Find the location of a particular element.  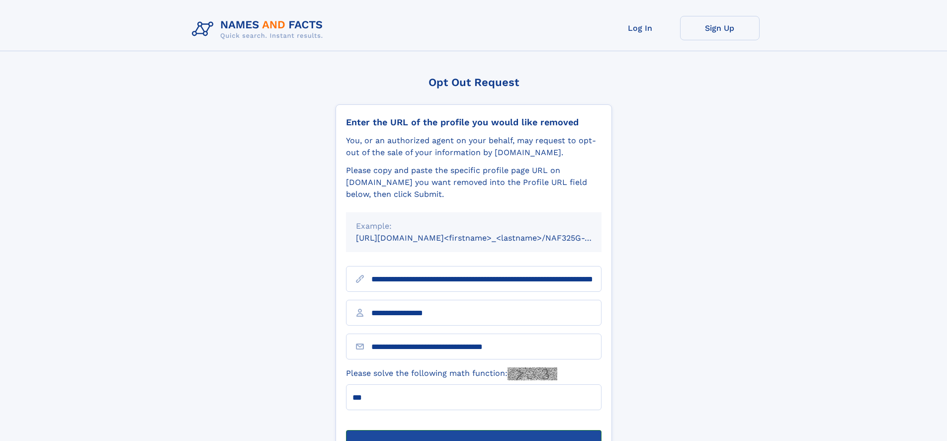

img: Logo Names and Facts is located at coordinates (259, 29).